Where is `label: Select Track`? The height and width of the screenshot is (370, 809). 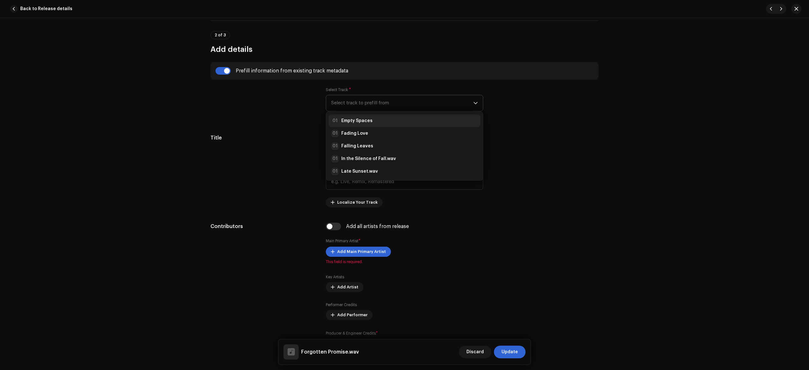 label: Select Track is located at coordinates (339, 90).